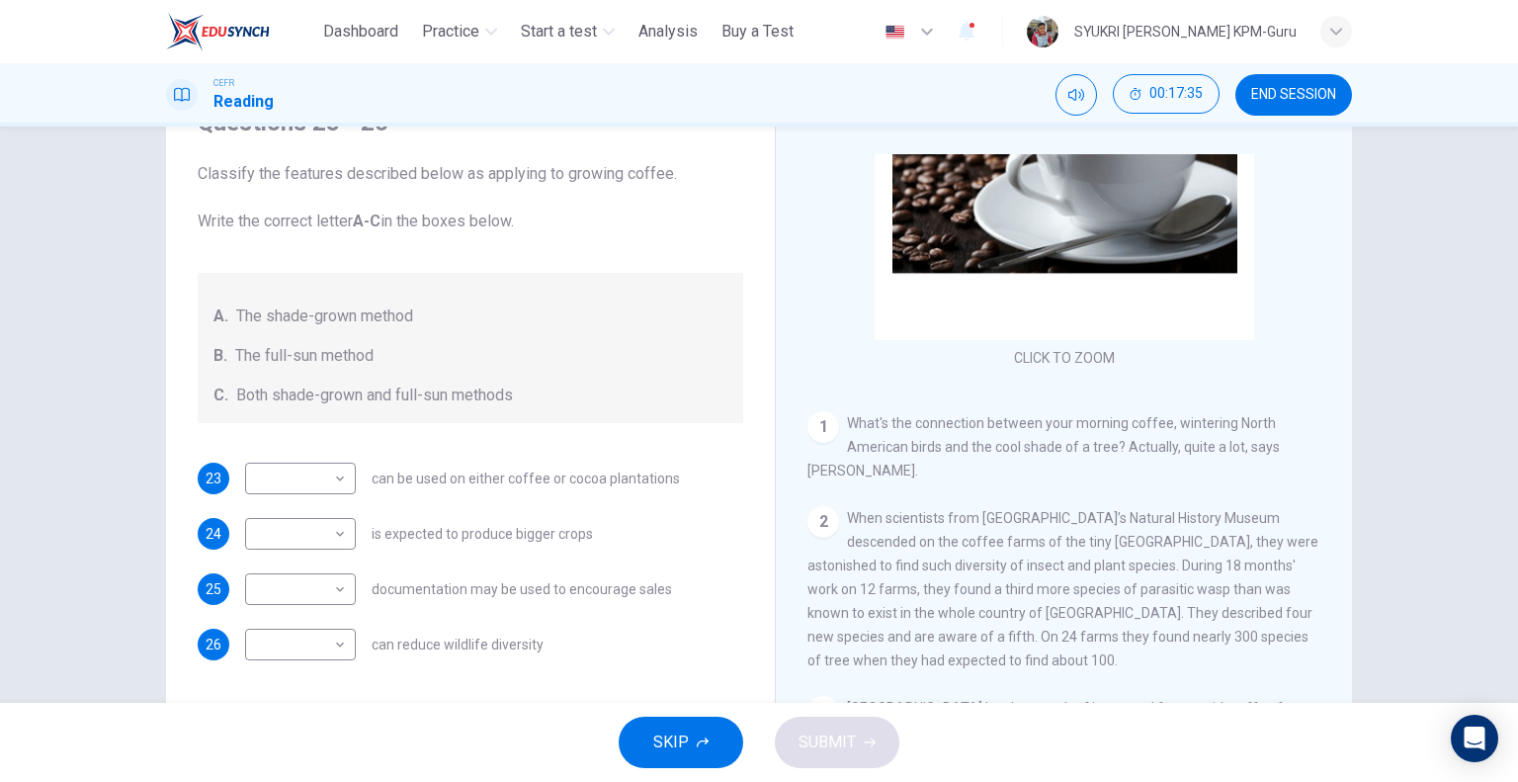 This screenshot has width=1518, height=782. I want to click on div: 2, so click(823, 522).